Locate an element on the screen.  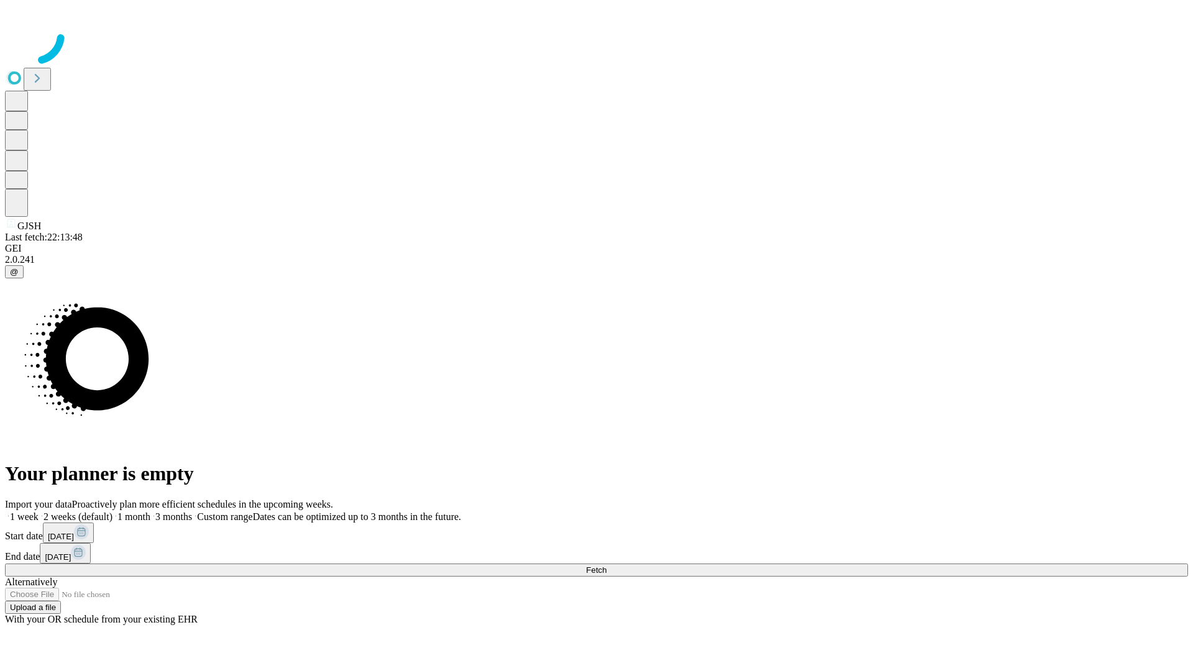
span: 2 weeks (default) is located at coordinates (78, 517).